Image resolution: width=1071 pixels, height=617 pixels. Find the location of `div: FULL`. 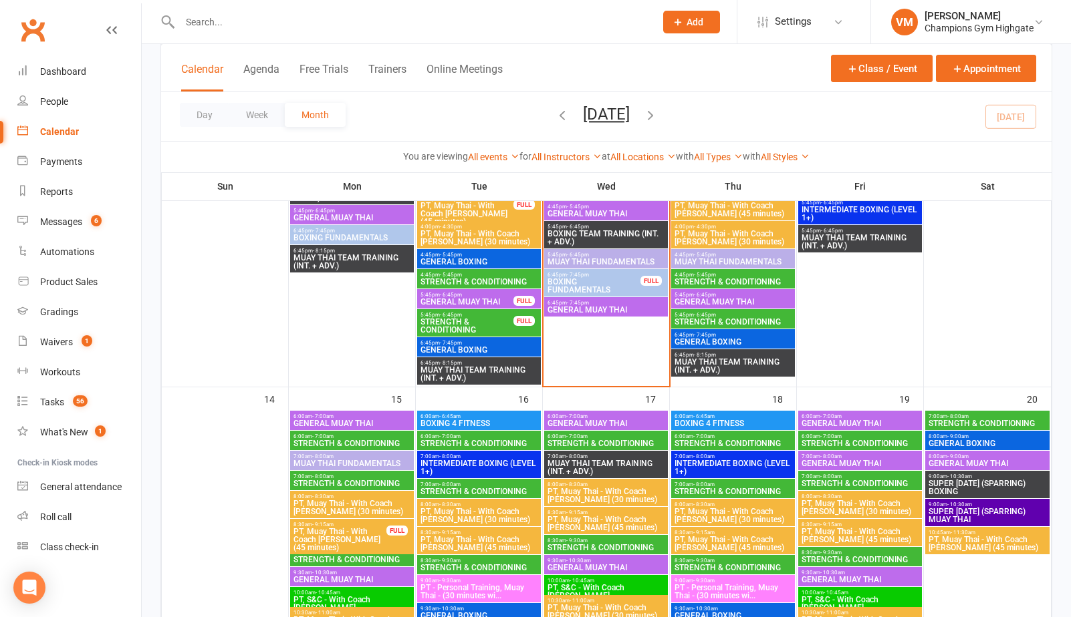

div: FULL is located at coordinates (524, 204).